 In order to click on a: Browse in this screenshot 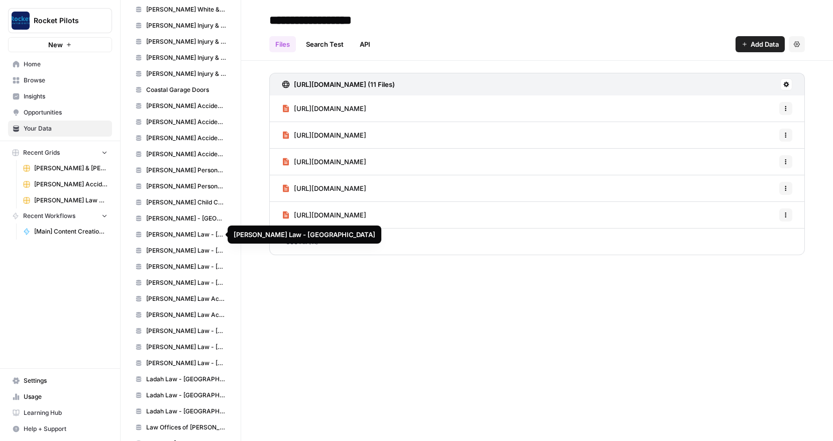, I will do `click(60, 80)`.